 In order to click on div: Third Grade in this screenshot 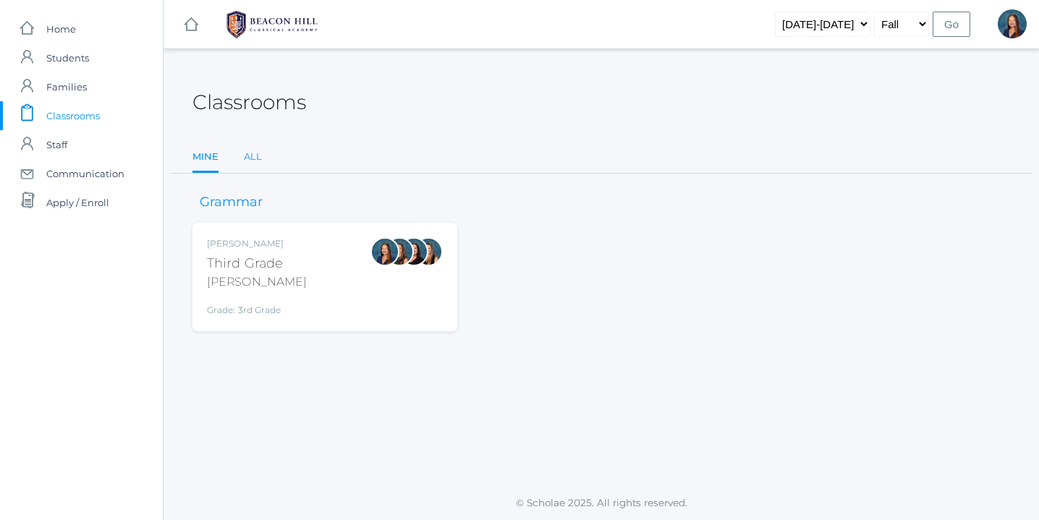, I will do `click(257, 263)`.